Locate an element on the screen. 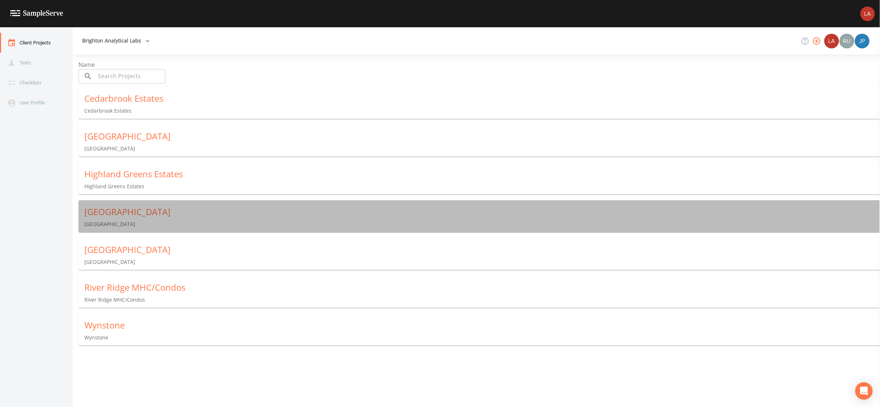  p: Cedarbrook Estates is located at coordinates (482, 111).